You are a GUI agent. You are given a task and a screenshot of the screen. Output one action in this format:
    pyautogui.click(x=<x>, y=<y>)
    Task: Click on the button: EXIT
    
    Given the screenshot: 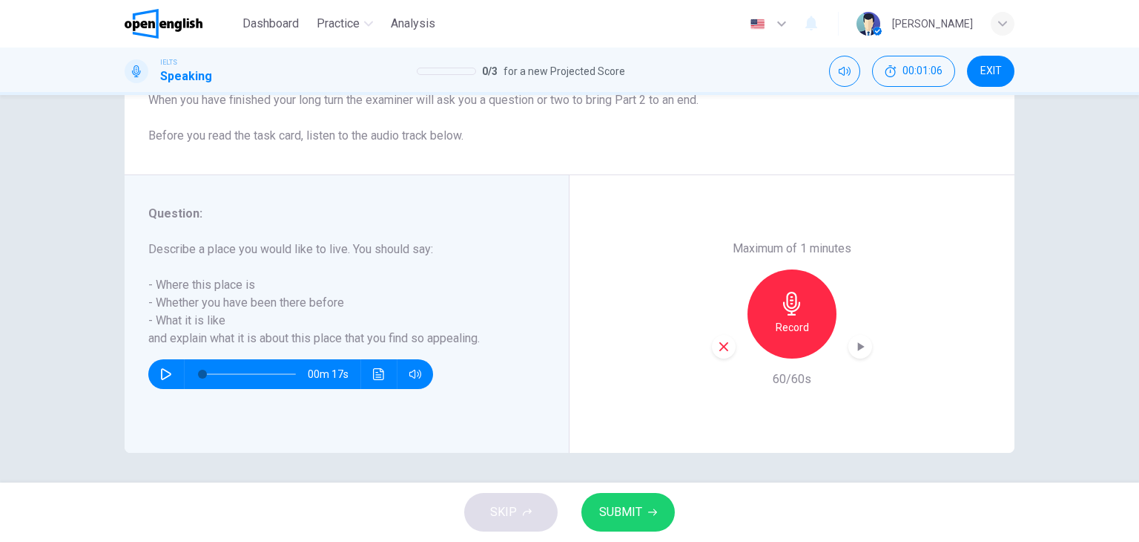 What is the action you would take?
    pyautogui.click(x=991, y=71)
    